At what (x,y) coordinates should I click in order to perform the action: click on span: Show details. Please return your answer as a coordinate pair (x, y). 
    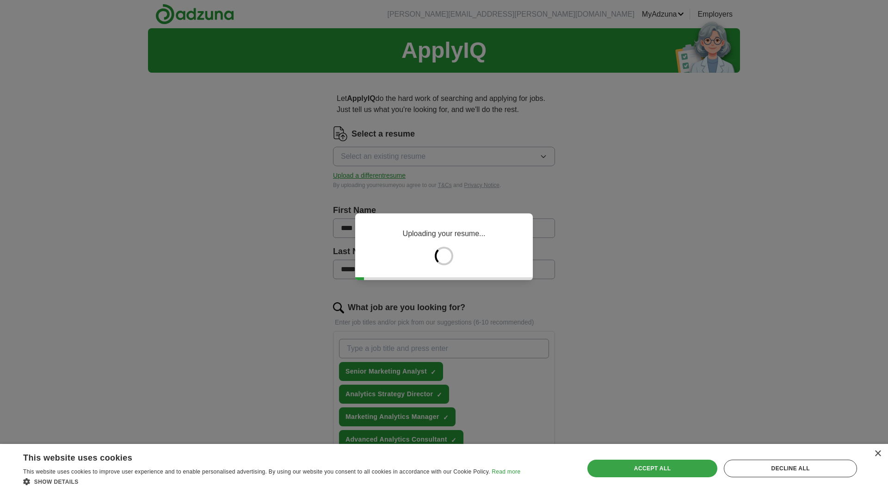
    Looking at the image, I should click on (56, 482).